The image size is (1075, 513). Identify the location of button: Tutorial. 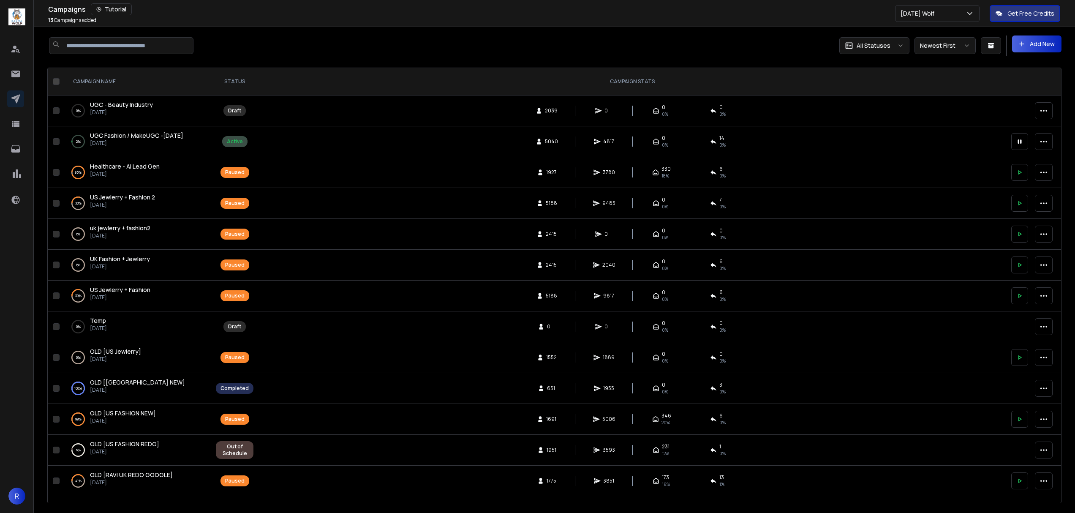
(111, 9).